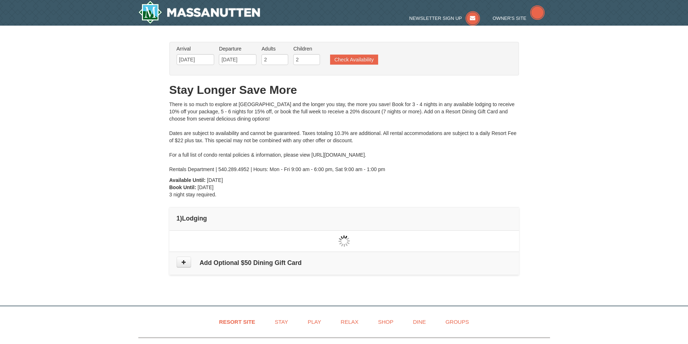 The width and height of the screenshot is (688, 344). Describe the element at coordinates (187, 180) in the screenshot. I see `strong: Available Until:` at that location.